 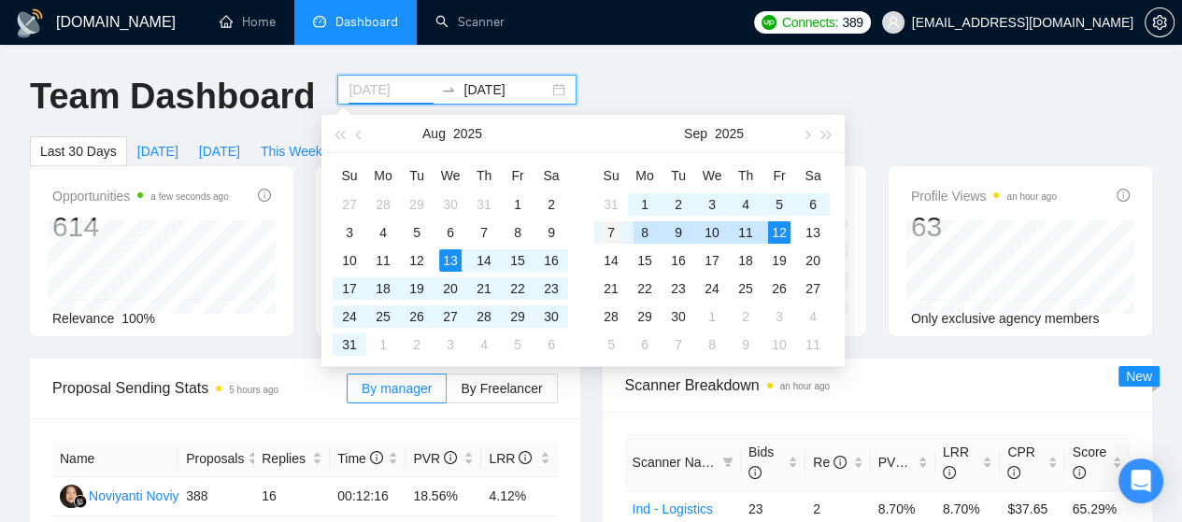 What do you see at coordinates (383, 261) in the screenshot?
I see `td: 2025-08-11` at bounding box center [383, 261].